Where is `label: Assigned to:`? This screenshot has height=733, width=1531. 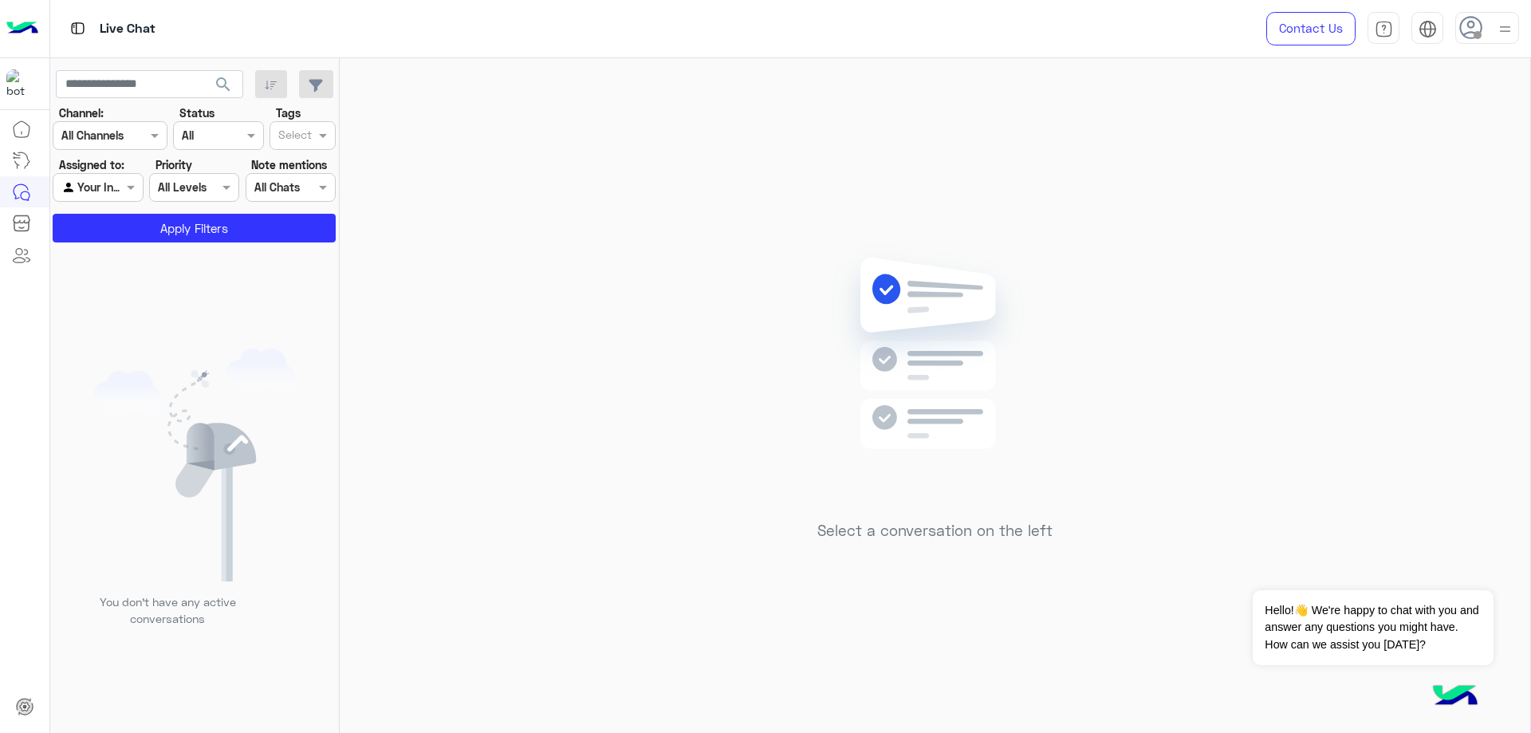
label: Assigned to: is located at coordinates (92, 164).